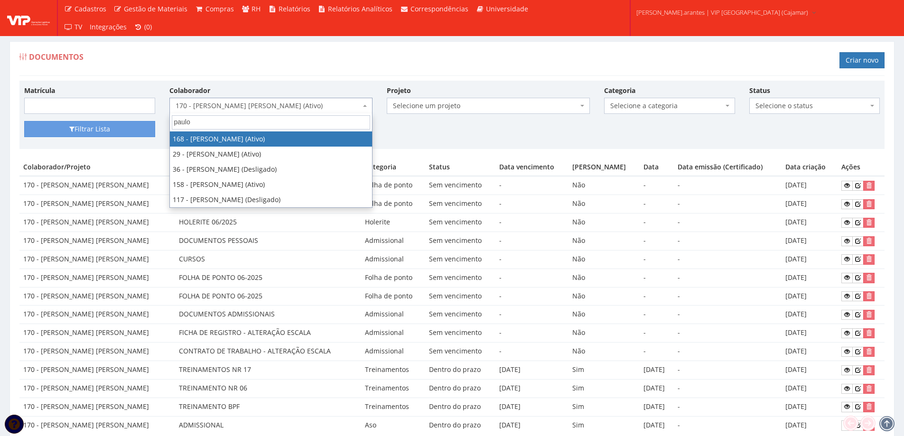 The width and height of the screenshot is (904, 436). What do you see at coordinates (759, 91) in the screenshot?
I see `label: Status` at bounding box center [759, 91].